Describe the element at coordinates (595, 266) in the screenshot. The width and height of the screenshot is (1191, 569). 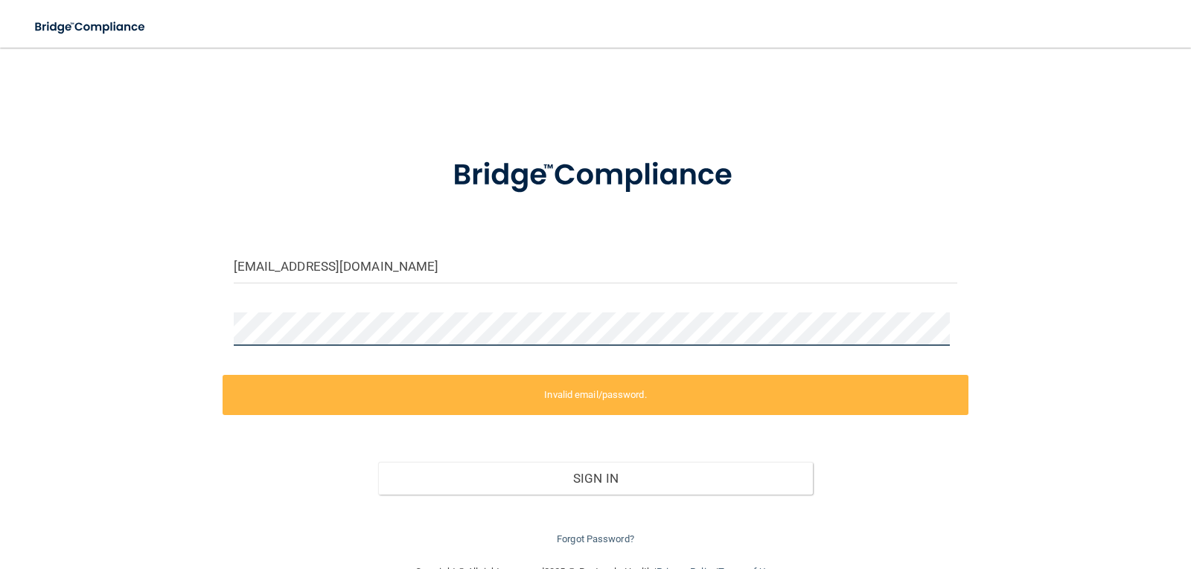
I see `input: Email` at that location.